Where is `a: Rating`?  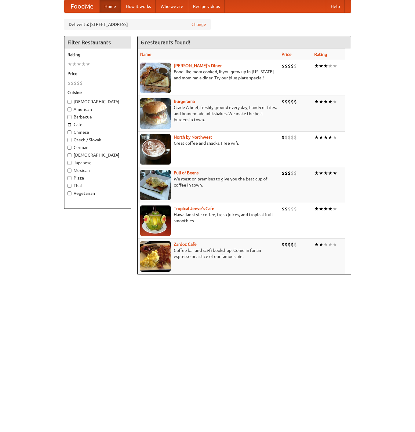
a: Rating is located at coordinates (321, 54).